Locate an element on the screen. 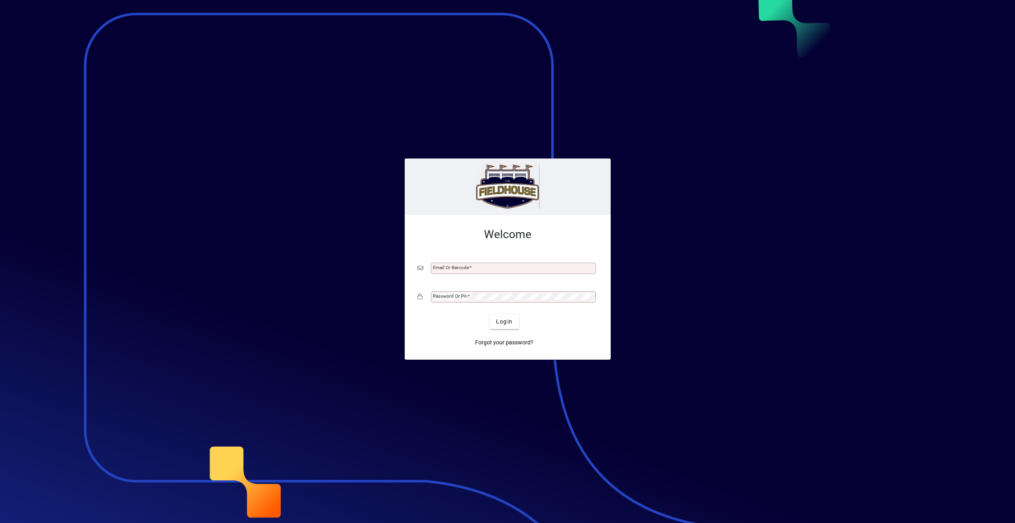  button: Login is located at coordinates (504, 322).